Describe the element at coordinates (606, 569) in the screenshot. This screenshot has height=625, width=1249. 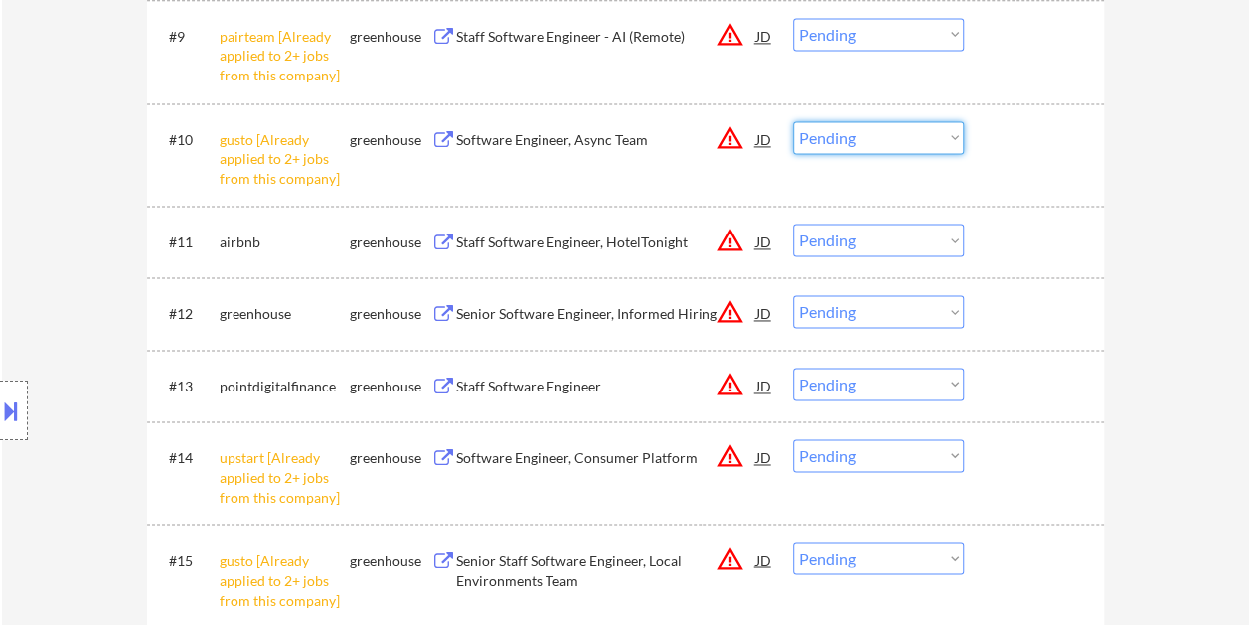
I see `div: Senior Staff Software Engineer, Local Environments Team` at that location.